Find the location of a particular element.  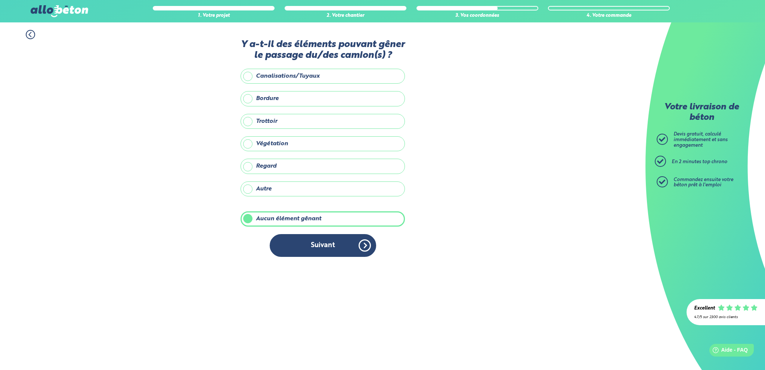

label: Y a-t-il des éléments pouvant gêner le passage du/des camion(s) ? is located at coordinates (323, 50).